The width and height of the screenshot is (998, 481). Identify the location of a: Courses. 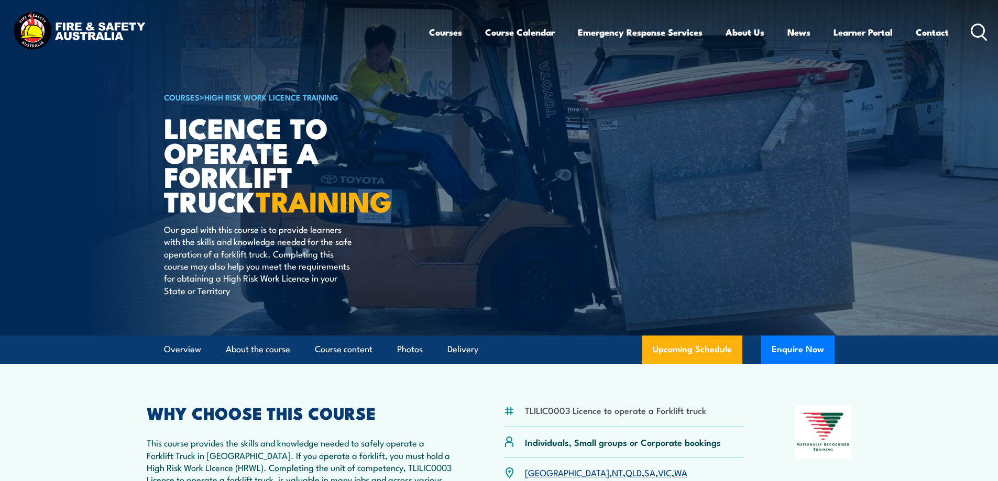
(445, 32).